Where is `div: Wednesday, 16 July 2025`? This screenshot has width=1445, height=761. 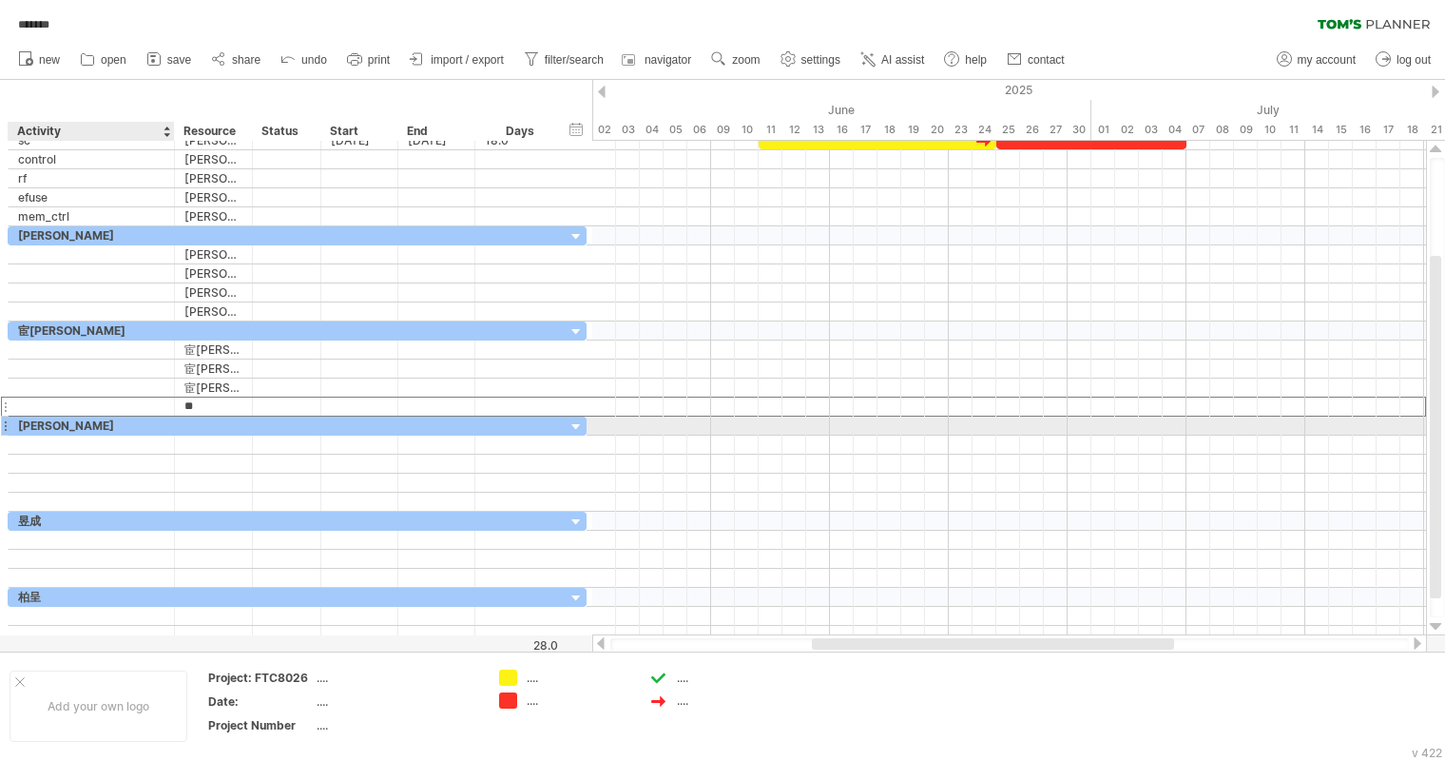 div: Wednesday, 16 July 2025 is located at coordinates (1365, 129).